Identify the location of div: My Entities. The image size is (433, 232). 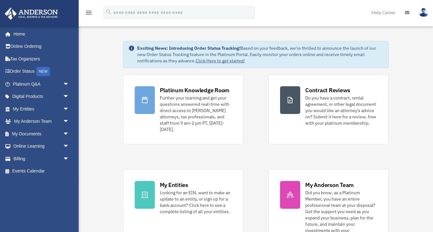
(174, 185).